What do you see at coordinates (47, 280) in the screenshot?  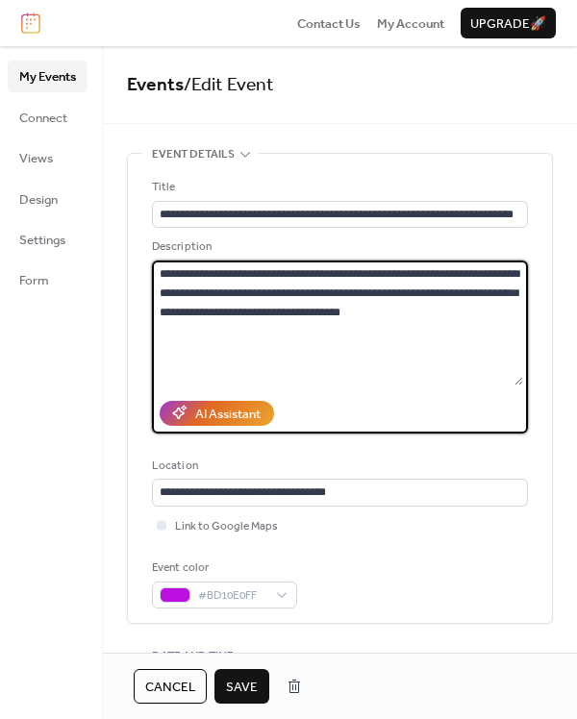 I see `a: Form` at bounding box center [47, 280].